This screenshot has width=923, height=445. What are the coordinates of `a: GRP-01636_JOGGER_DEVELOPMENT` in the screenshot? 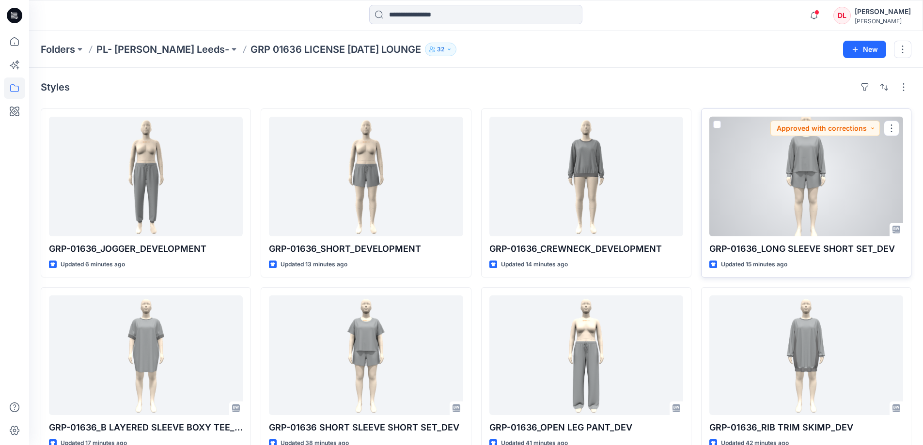 It's located at (146, 176).